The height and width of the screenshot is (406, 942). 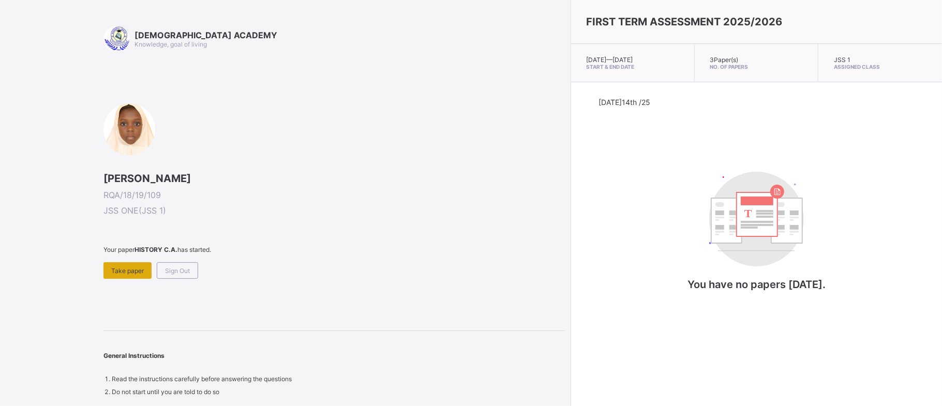 I want to click on div: You have no papers today., so click(x=756, y=236).